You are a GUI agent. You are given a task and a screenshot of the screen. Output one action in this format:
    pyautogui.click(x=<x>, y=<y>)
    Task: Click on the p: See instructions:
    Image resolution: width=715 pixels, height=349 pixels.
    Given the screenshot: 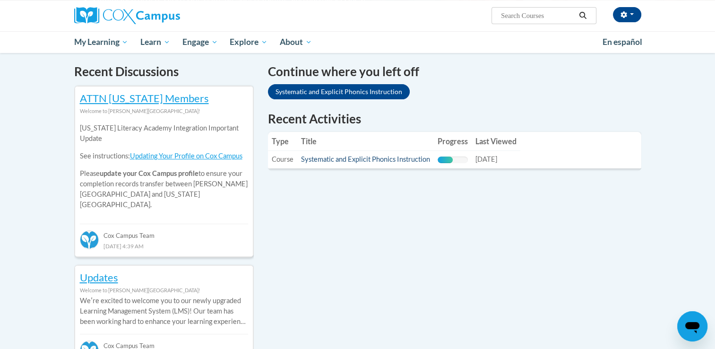 What is the action you would take?
    pyautogui.click(x=164, y=156)
    